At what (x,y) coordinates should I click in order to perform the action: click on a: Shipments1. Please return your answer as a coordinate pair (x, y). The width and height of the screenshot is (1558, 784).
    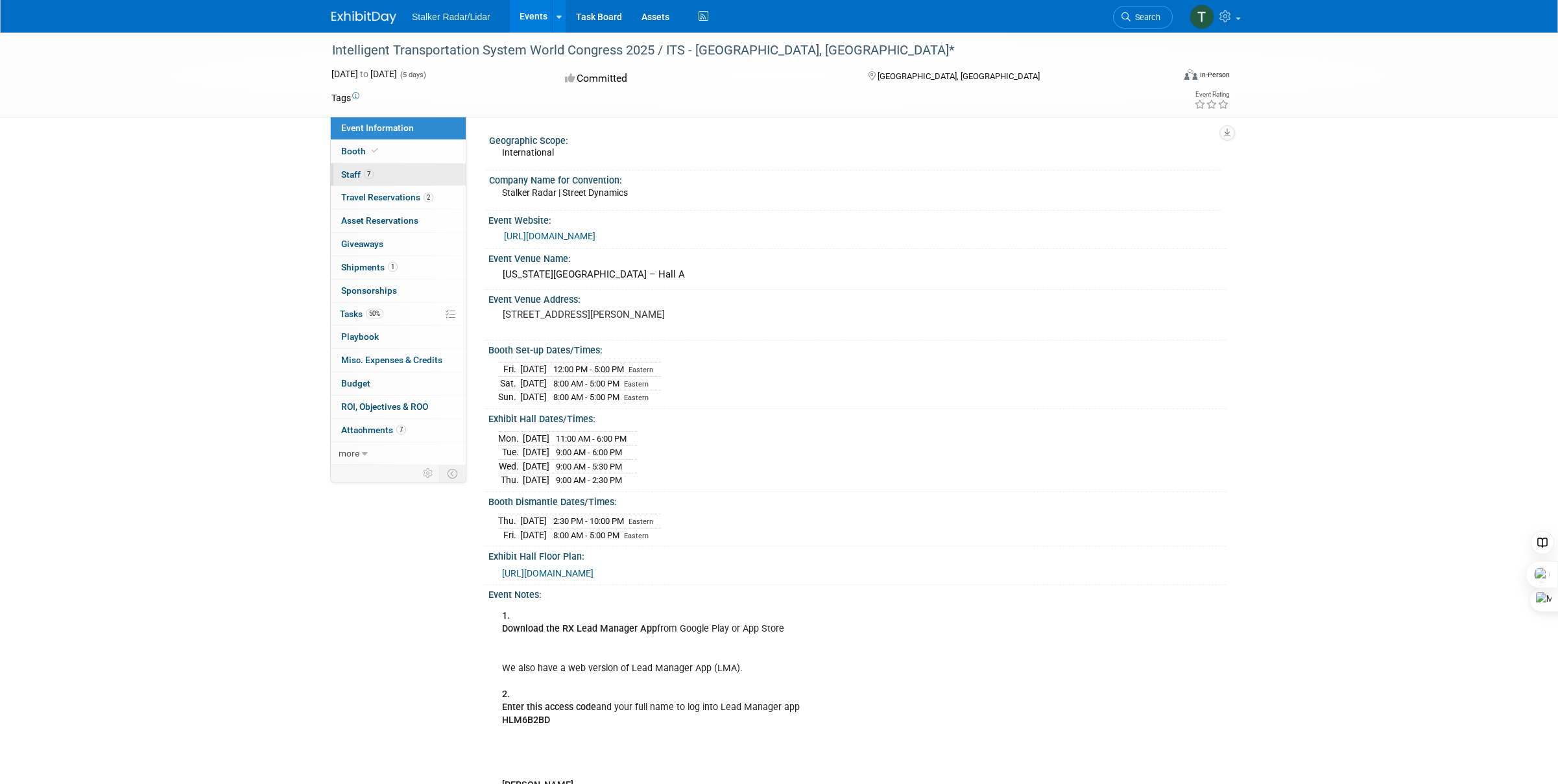
    Looking at the image, I should click on (398, 267).